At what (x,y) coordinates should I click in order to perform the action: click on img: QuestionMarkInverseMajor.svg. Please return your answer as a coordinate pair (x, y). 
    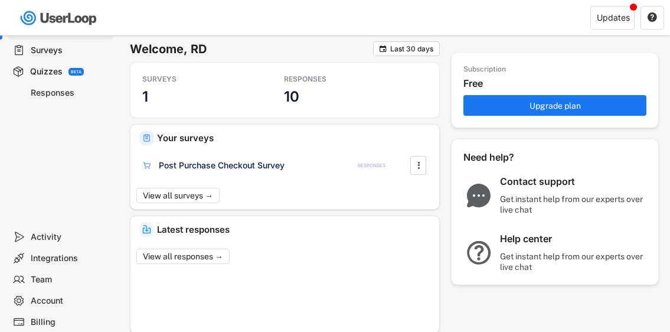
    Looking at the image, I should click on (479, 253).